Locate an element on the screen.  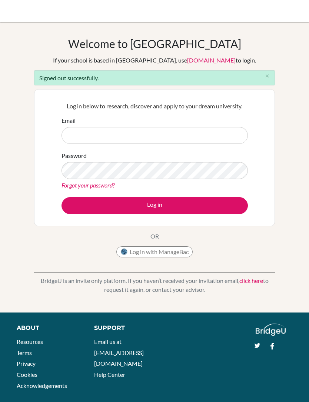
i: close is located at coordinates (267, 76).